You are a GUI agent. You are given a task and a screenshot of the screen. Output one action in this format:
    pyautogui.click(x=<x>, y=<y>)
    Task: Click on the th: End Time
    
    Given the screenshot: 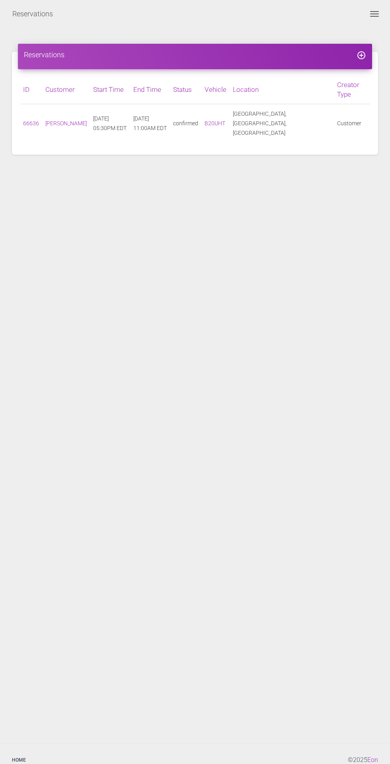 What is the action you would take?
    pyautogui.click(x=150, y=89)
    